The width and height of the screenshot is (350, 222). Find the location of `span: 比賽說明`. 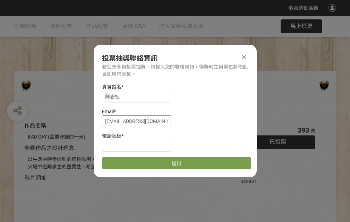

span: 比賽說明 is located at coordinates (25, 26).